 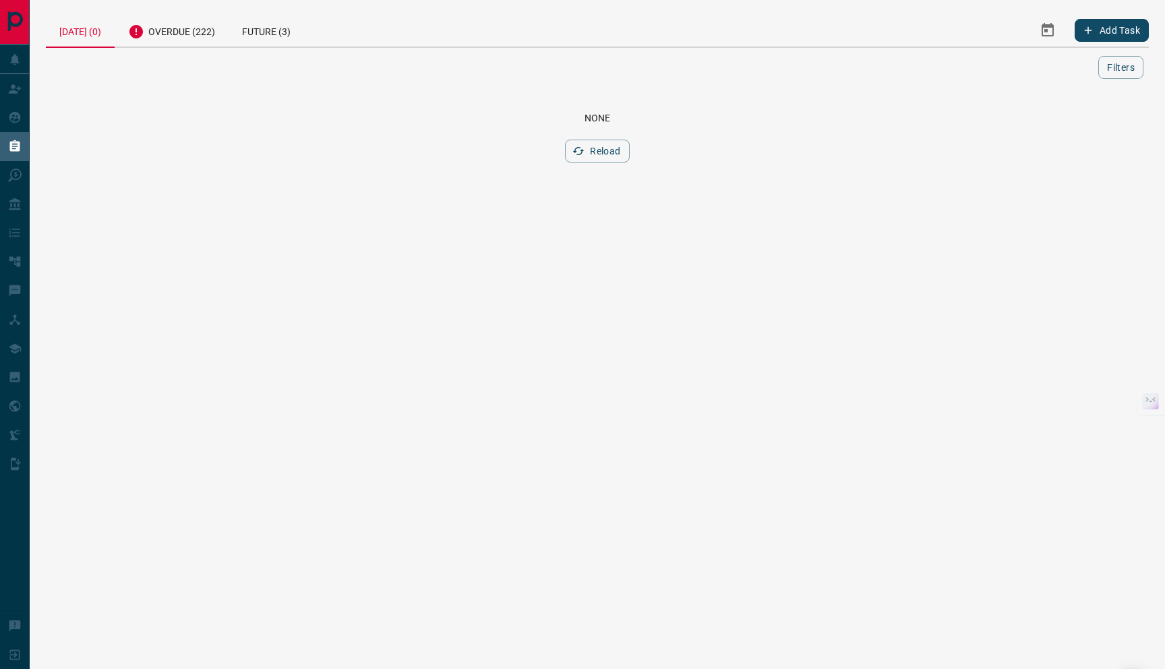 What do you see at coordinates (1048, 30) in the screenshot?
I see `button: Select Date Range` at bounding box center [1048, 30].